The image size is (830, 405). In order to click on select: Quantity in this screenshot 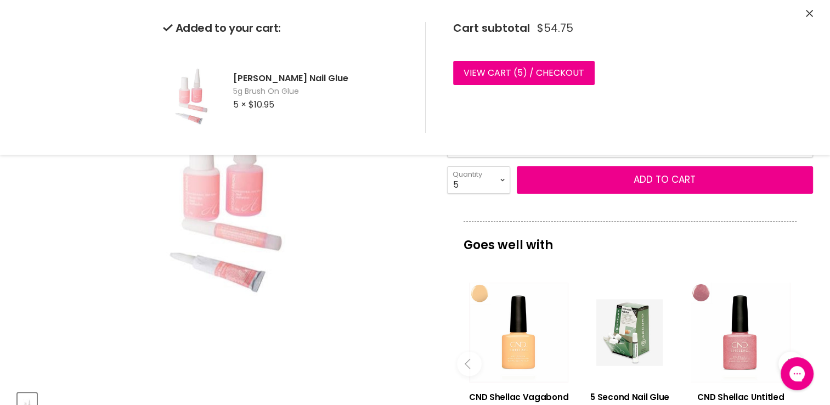, I will do `click(478, 180)`.